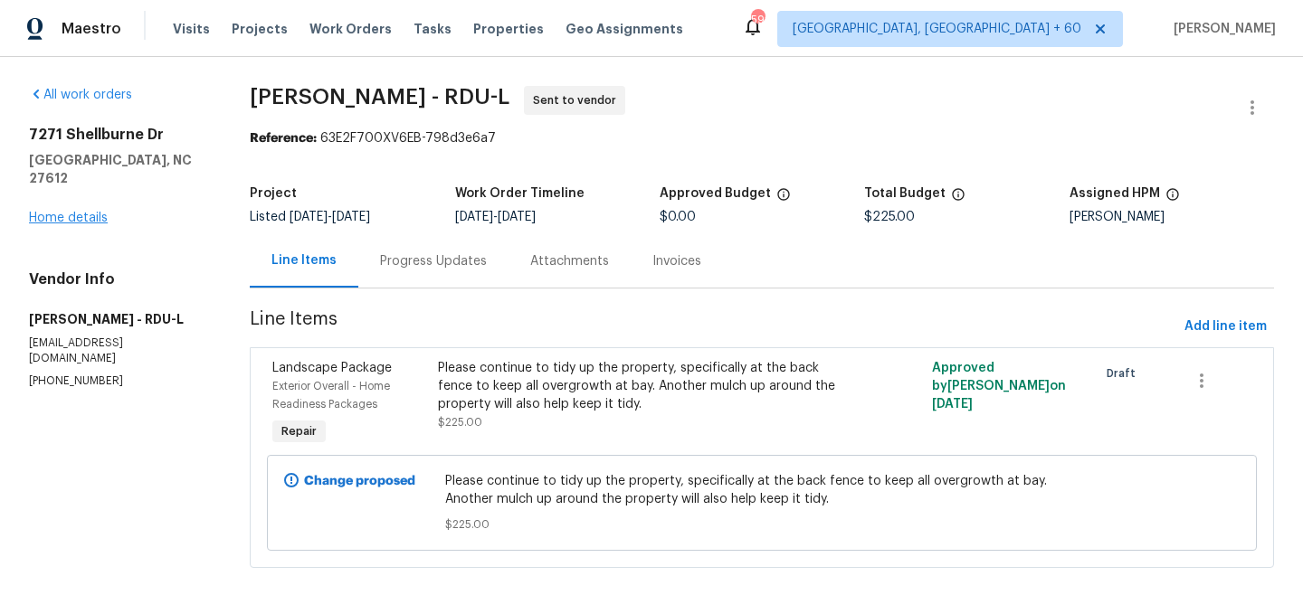 This screenshot has width=1303, height=595. I want to click on span: $0.00, so click(678, 217).